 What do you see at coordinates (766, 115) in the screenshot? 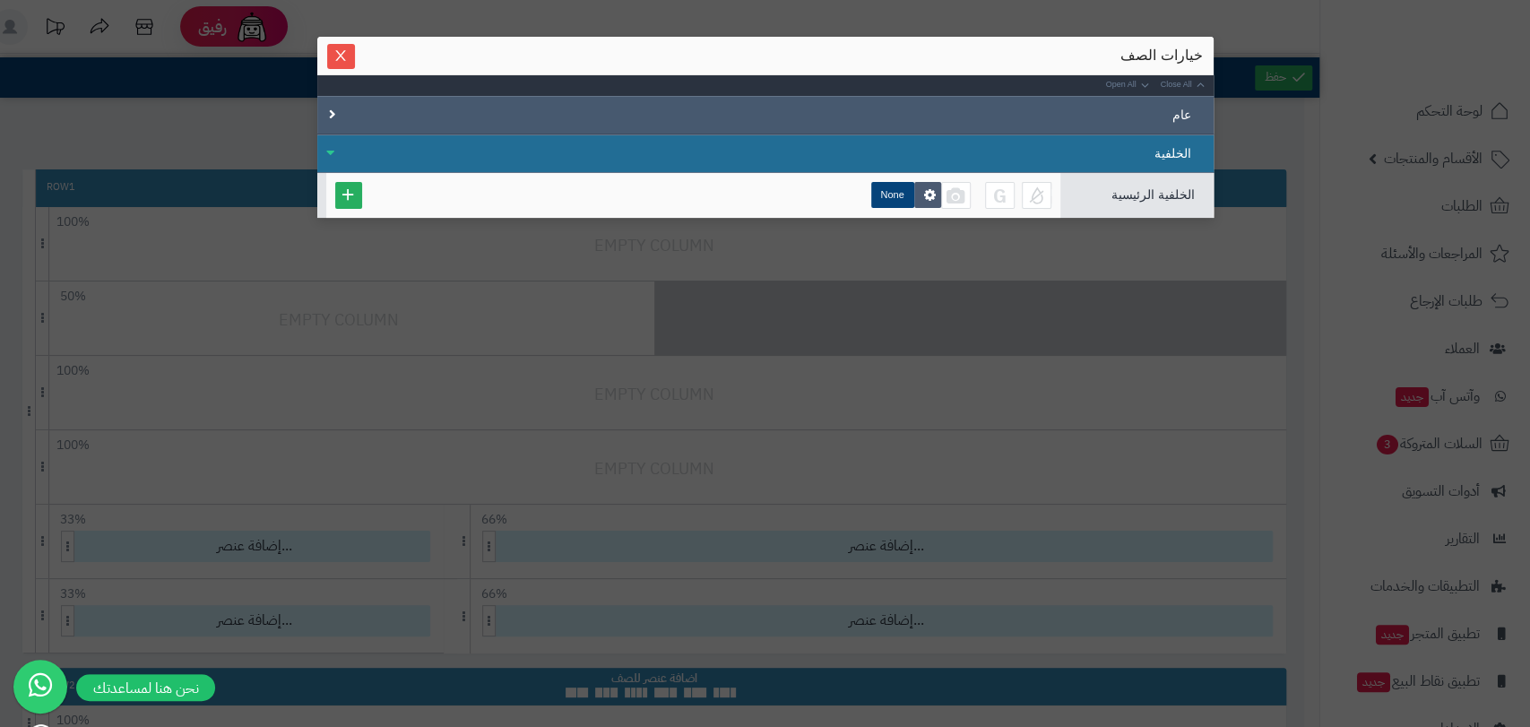
I see `div: عام` at bounding box center [766, 115].